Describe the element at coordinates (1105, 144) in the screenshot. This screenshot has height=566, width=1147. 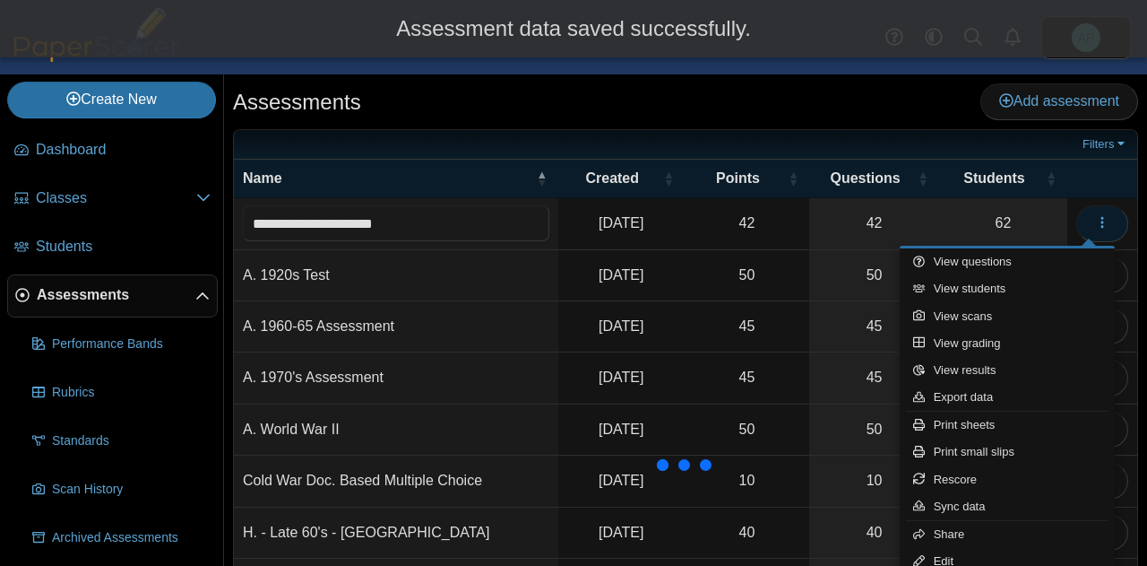
I see `a: Filters` at that location.